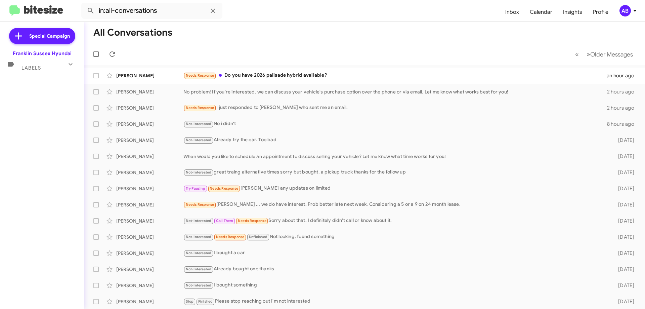  I want to click on a: Inbox, so click(512, 12).